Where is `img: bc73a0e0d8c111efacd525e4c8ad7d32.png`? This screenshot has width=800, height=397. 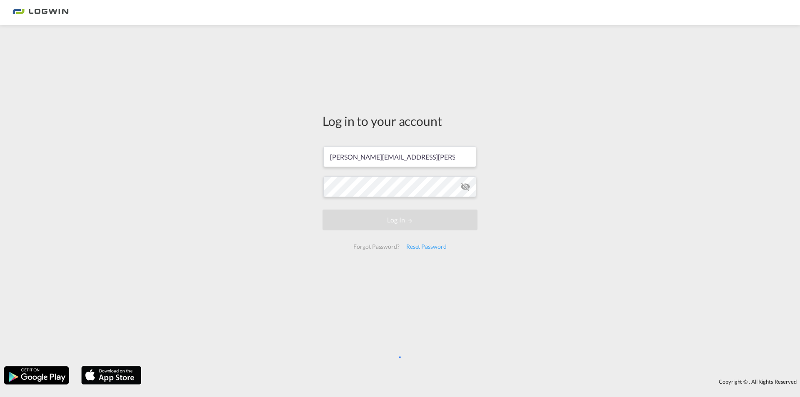
img: bc73a0e0d8c111efacd525e4c8ad7d32.png is located at coordinates (40, 12).